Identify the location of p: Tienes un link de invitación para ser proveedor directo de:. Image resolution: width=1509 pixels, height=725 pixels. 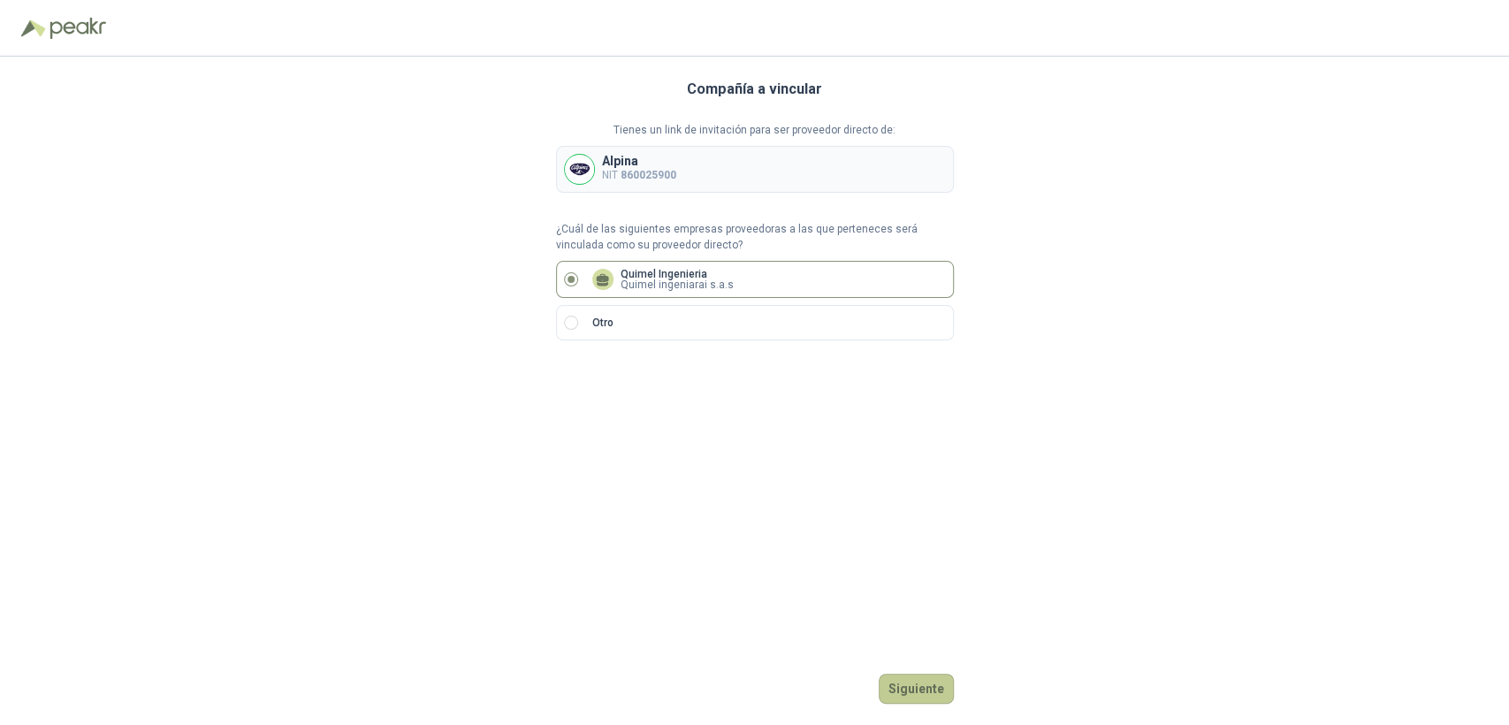
(755, 130).